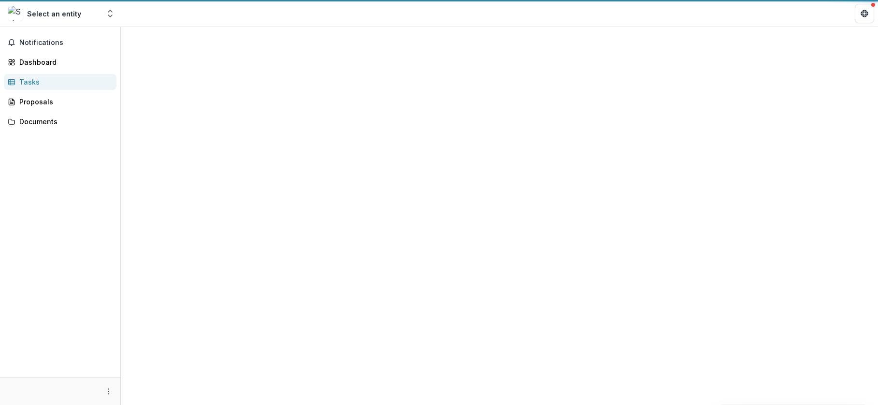 The width and height of the screenshot is (878, 405). Describe the element at coordinates (110, 14) in the screenshot. I see `button: Open entity switcher` at that location.